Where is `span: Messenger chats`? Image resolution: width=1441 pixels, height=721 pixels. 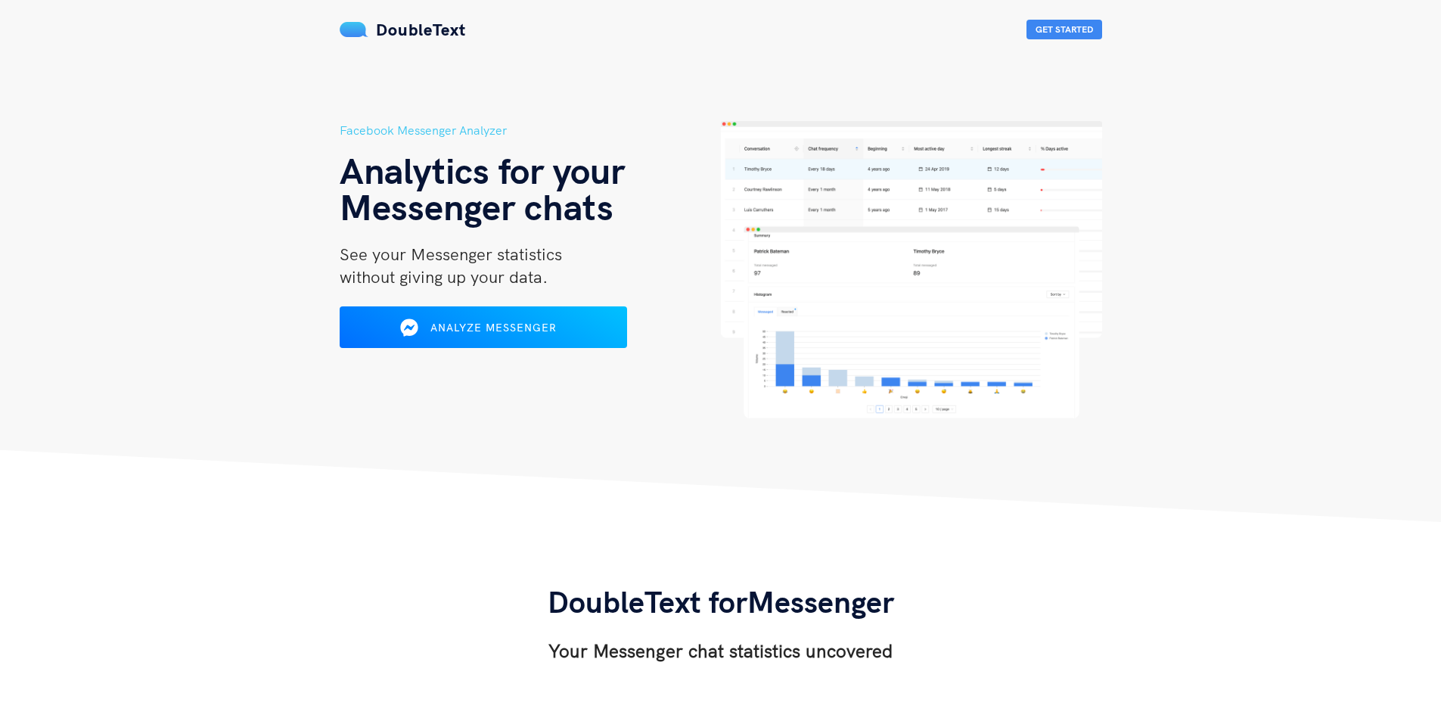
span: Messenger chats is located at coordinates (476, 206).